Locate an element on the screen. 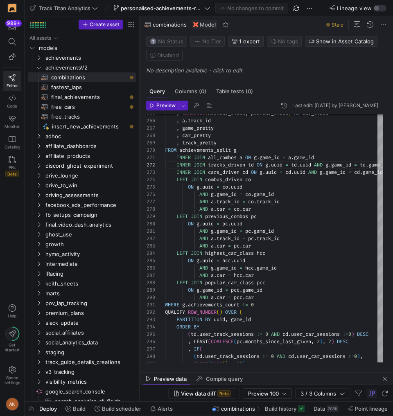 This screenshot has height=416, width=393. div: 275 is located at coordinates (151, 187).